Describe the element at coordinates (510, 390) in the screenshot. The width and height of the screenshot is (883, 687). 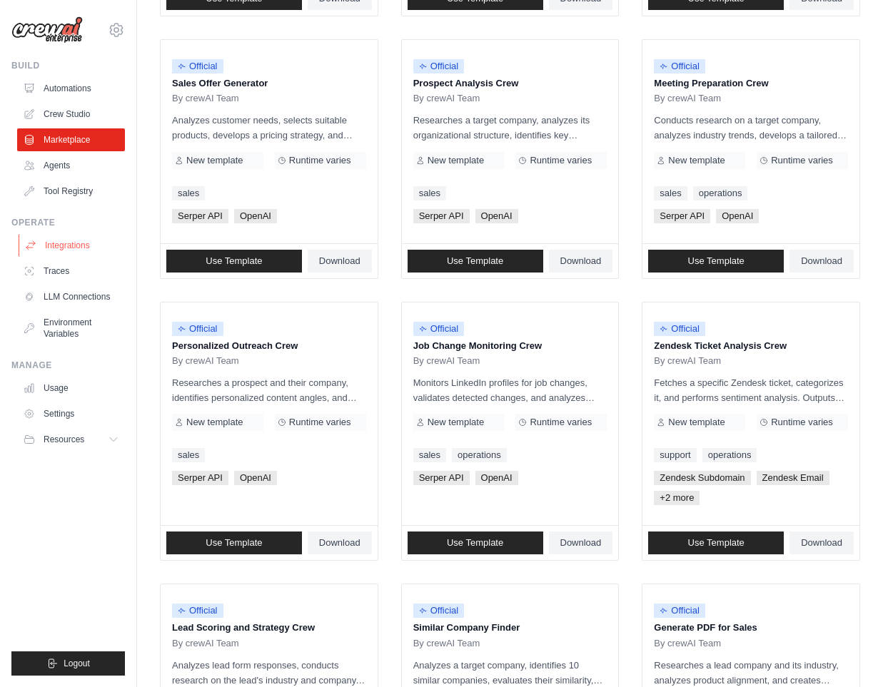
I see `p: Monitors LinkedIn profiles for job changes, validates detected changes, and analyzes opportunitie...` at that location.